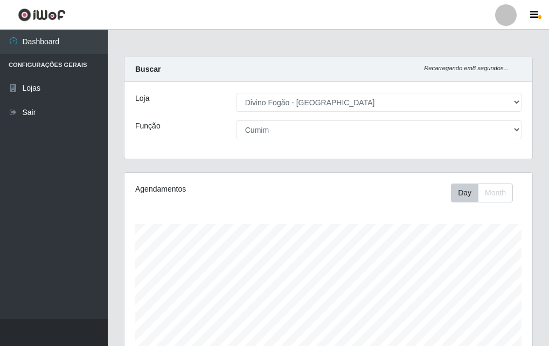 The height and width of the screenshot is (346, 549). I want to click on label: Função, so click(148, 126).